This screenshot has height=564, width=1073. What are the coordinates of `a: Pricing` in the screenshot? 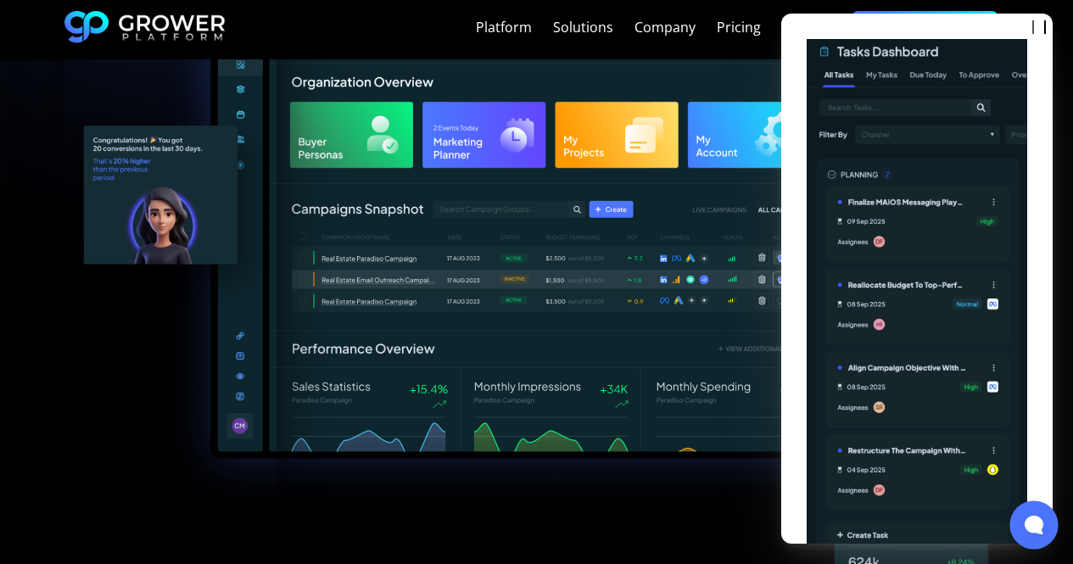 It's located at (739, 28).